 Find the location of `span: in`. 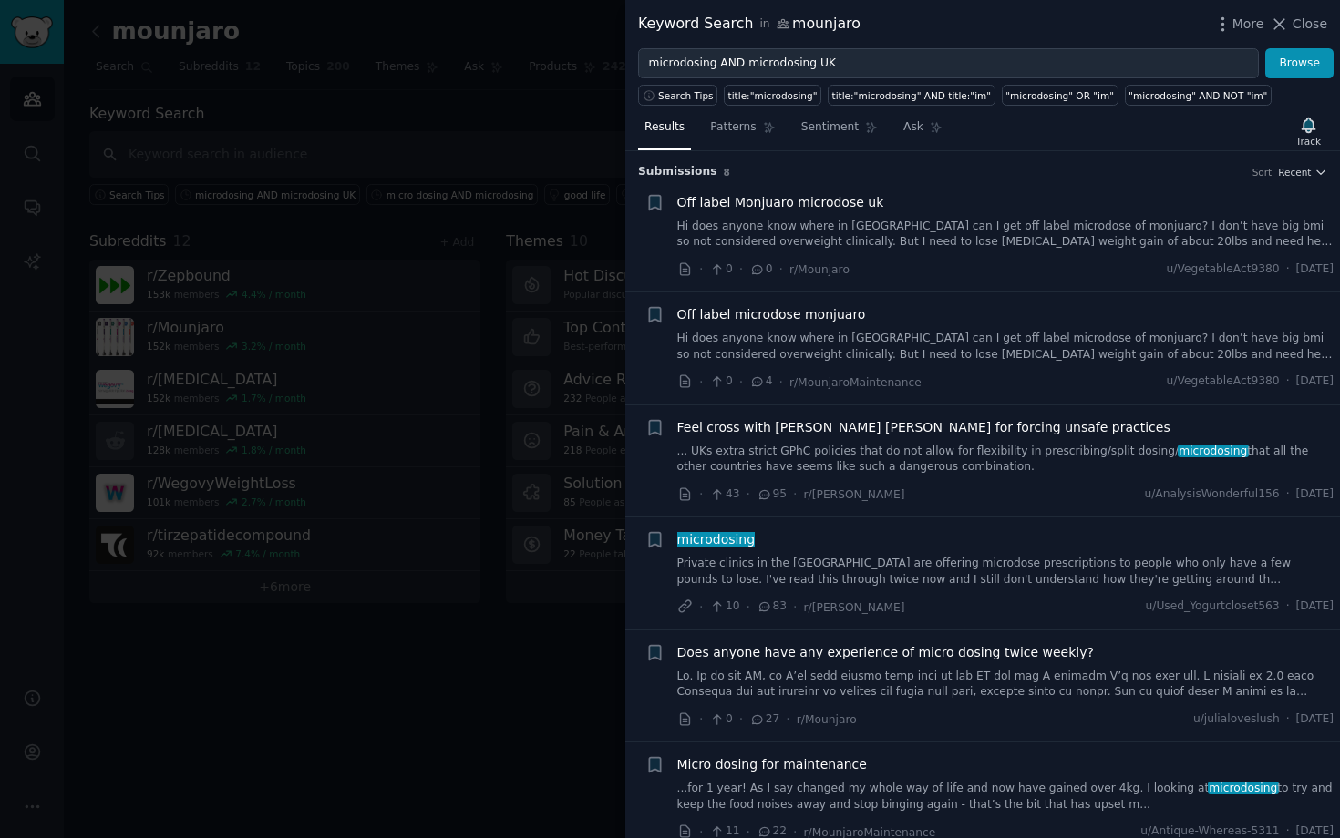

span: in is located at coordinates (764, 25).